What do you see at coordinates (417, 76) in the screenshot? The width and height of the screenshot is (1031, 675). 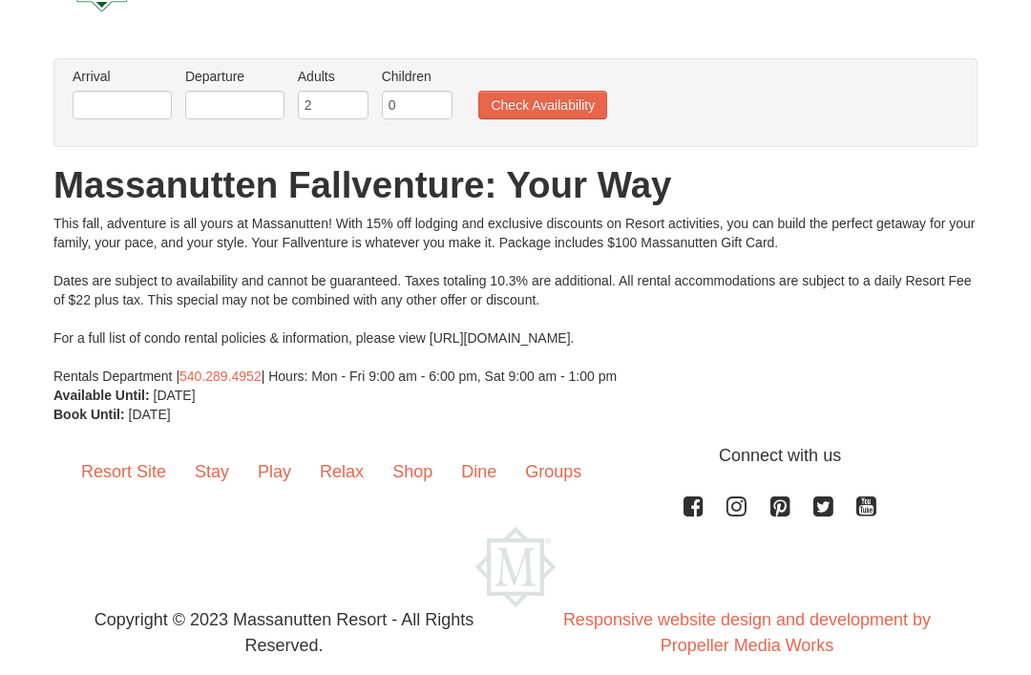 I see `label: Children` at bounding box center [417, 76].